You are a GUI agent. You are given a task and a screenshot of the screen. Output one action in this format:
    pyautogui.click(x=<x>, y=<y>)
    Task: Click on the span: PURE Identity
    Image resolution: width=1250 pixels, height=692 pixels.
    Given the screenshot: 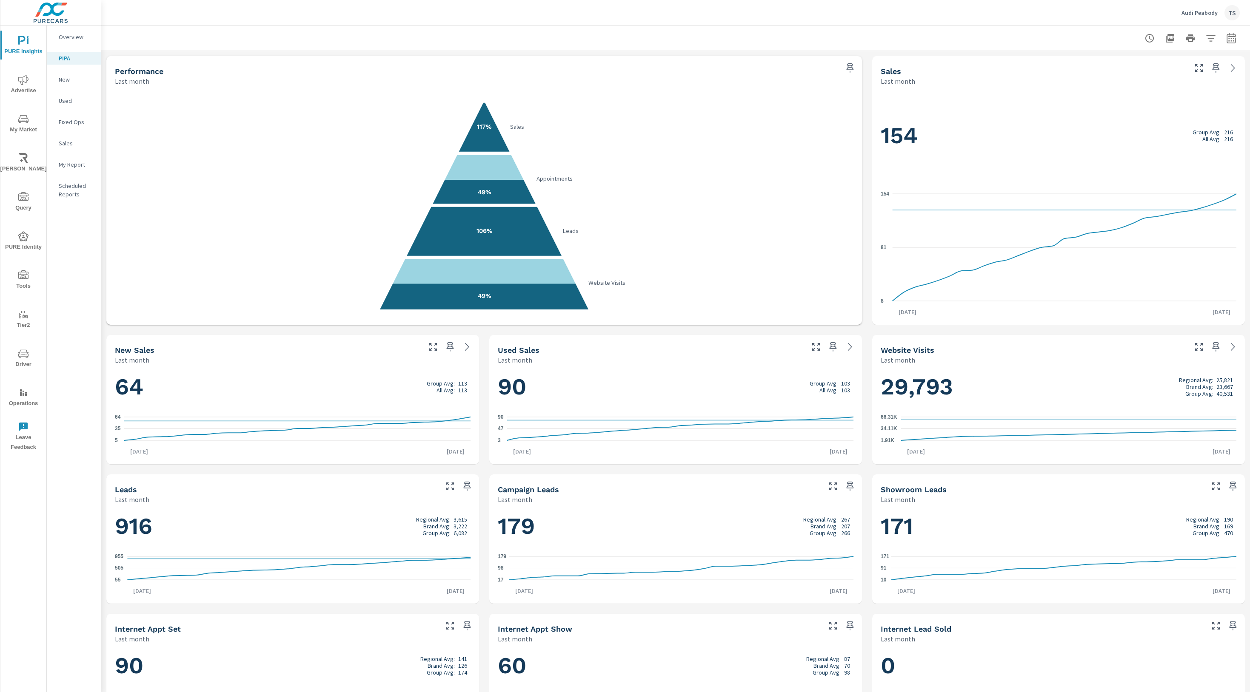 What is the action you would take?
    pyautogui.click(x=23, y=242)
    